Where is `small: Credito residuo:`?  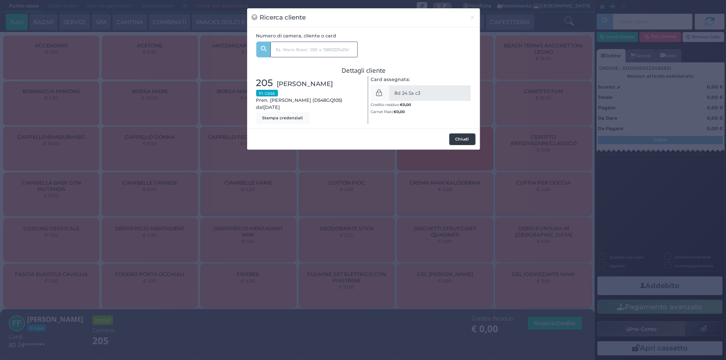
small: Credito residuo: is located at coordinates (391, 104).